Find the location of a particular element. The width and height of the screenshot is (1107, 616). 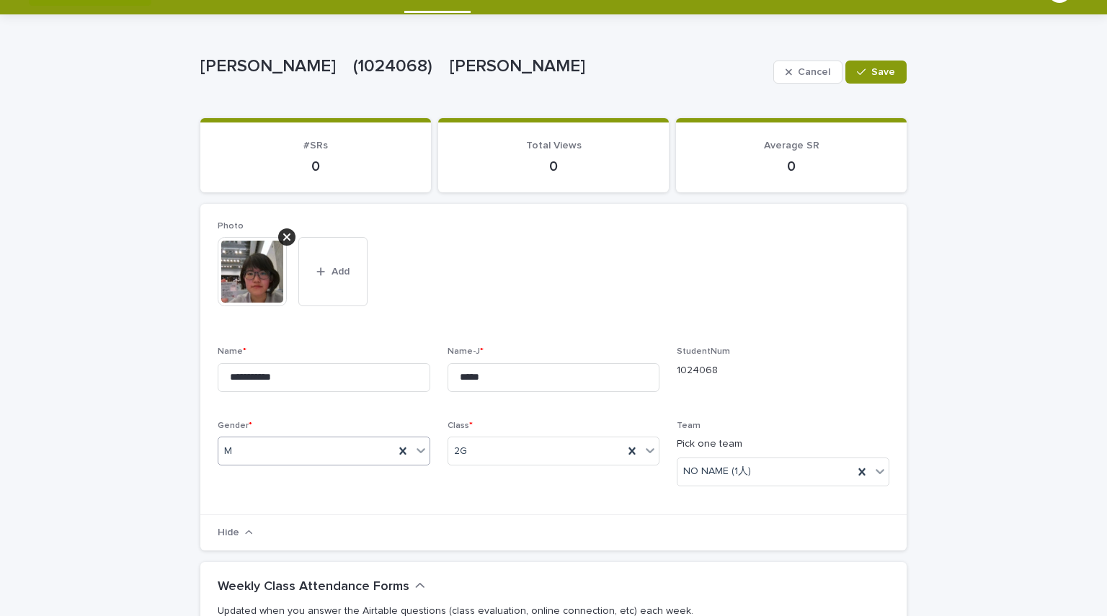

p: 1024068 is located at coordinates (782, 370).